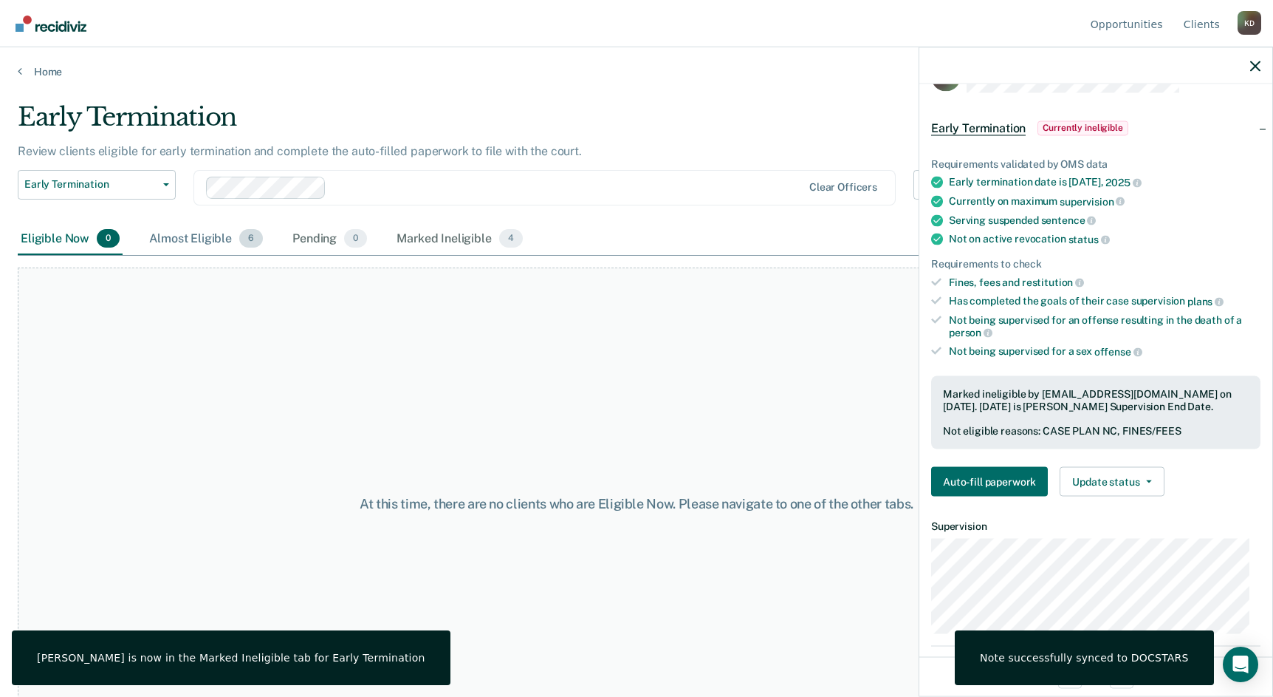  Describe the element at coordinates (637, 72) in the screenshot. I see `a: Home` at that location.